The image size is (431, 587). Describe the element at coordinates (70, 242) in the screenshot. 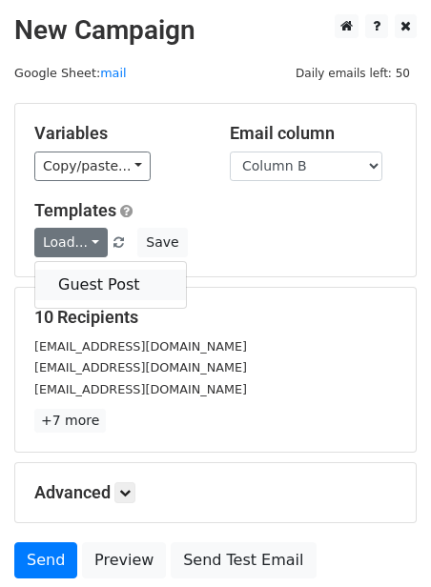

I see `a: Load...` at that location.